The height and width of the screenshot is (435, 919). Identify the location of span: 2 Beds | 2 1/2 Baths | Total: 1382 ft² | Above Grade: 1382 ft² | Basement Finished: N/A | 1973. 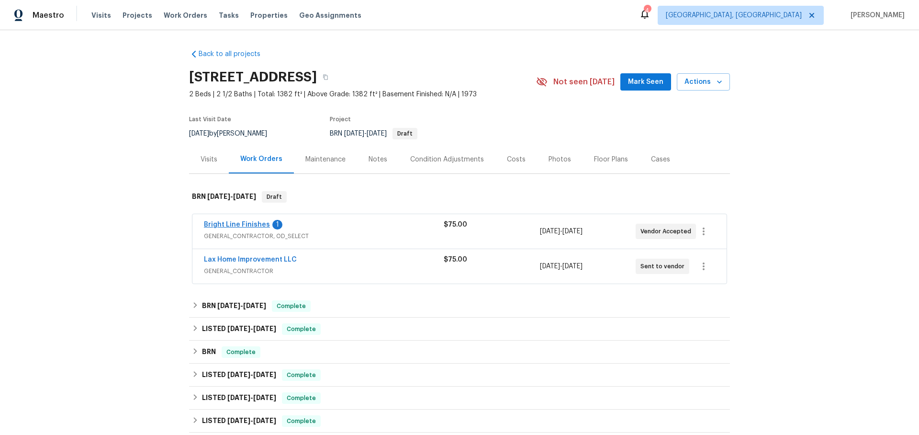
(362, 94).